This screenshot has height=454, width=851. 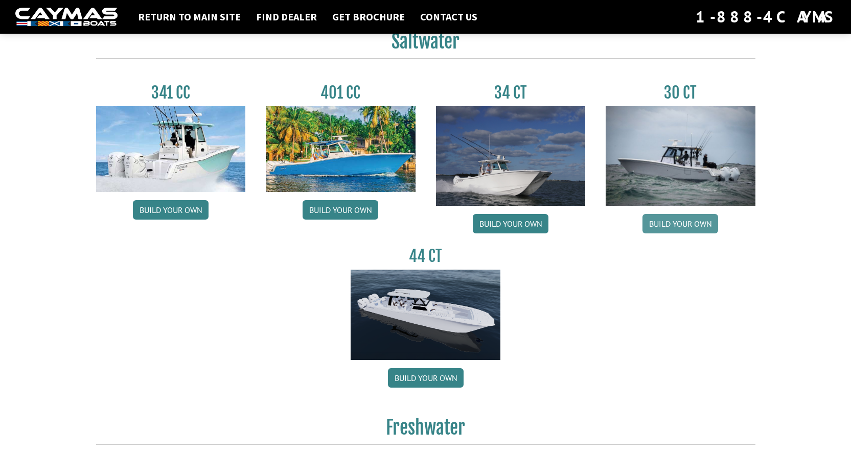 I want to click on img: 341CC-thumbjpg.jpg, so click(x=171, y=149).